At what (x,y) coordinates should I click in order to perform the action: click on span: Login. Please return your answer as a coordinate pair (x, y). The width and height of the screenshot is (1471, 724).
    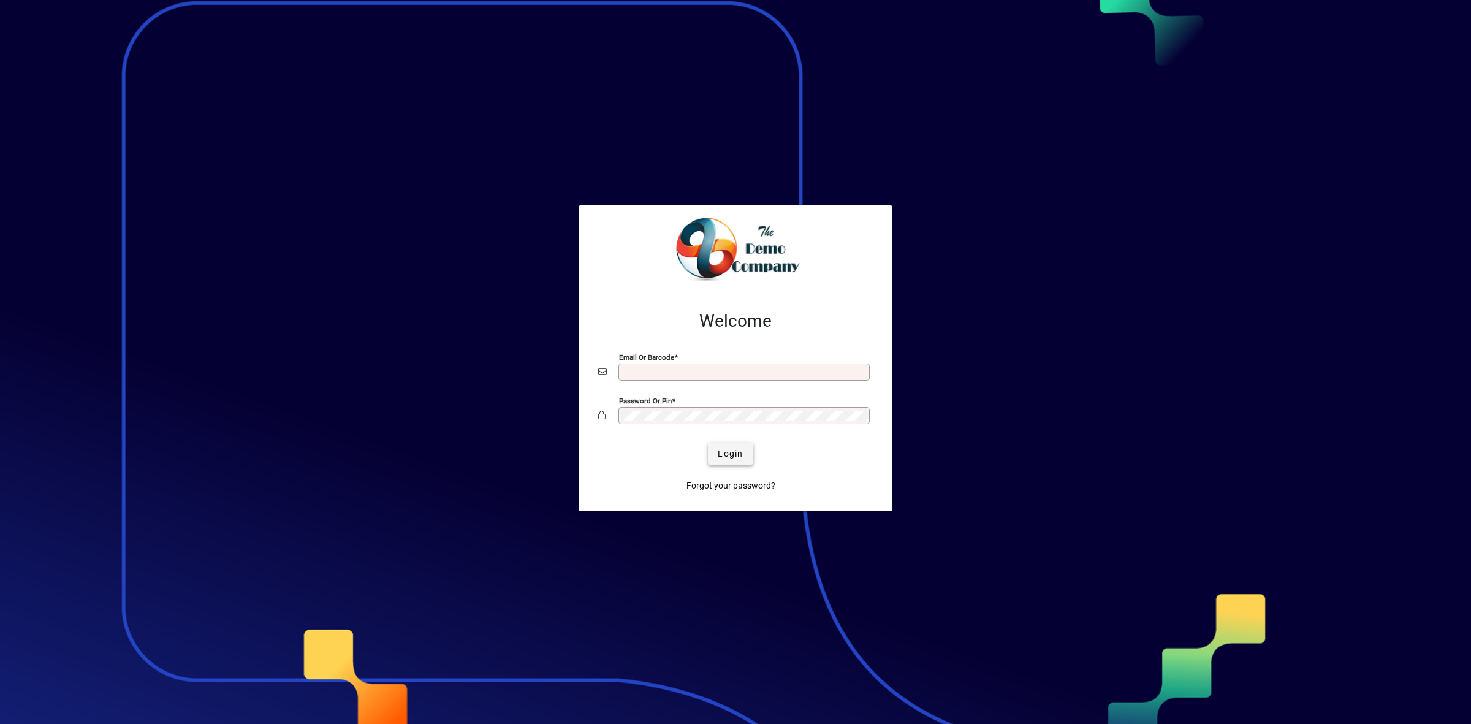
    Looking at the image, I should click on (730, 454).